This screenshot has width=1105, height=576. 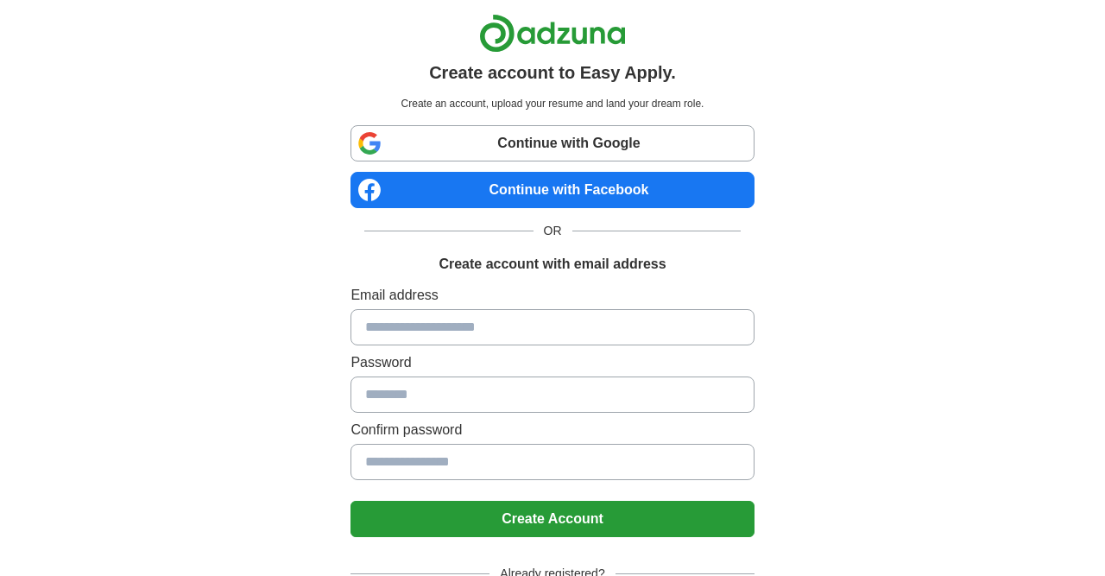 I want to click on p: Create an account, upload your resume and land your dream role., so click(x=551, y=104).